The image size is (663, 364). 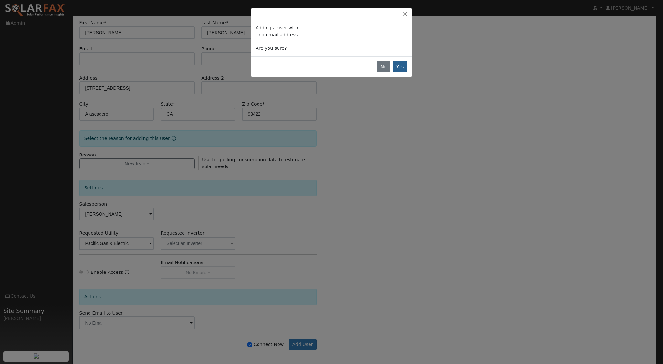 I want to click on span: Adding a user with:, so click(x=278, y=28).